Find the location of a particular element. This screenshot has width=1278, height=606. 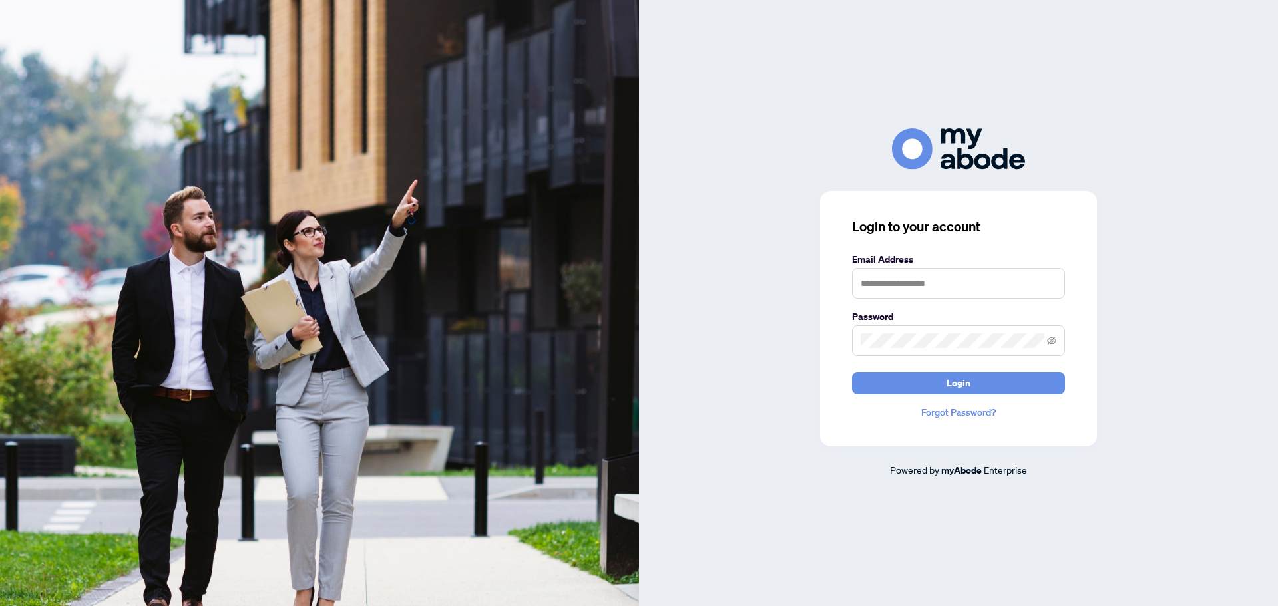

span: Enterprise is located at coordinates (1005, 470).